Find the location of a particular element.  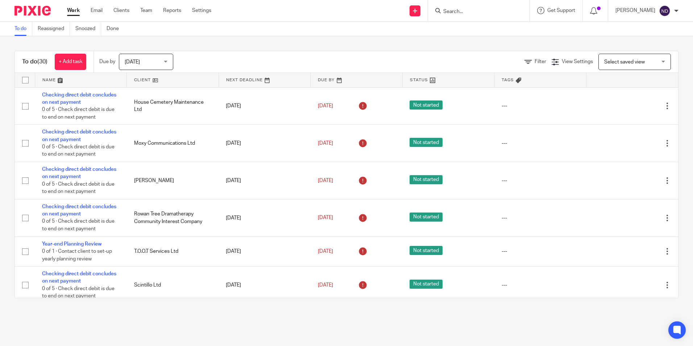

span: (30) is located at coordinates (42, 62).